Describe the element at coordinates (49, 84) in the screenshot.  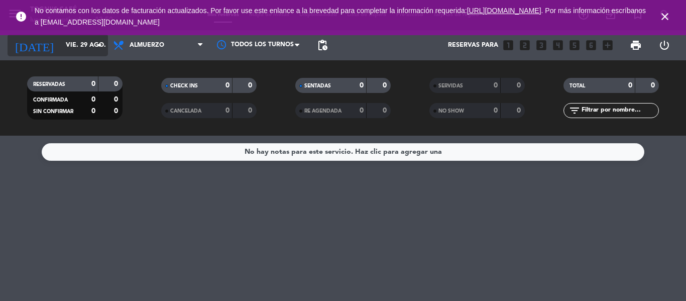
I see `span: RESERVADAS` at that location.